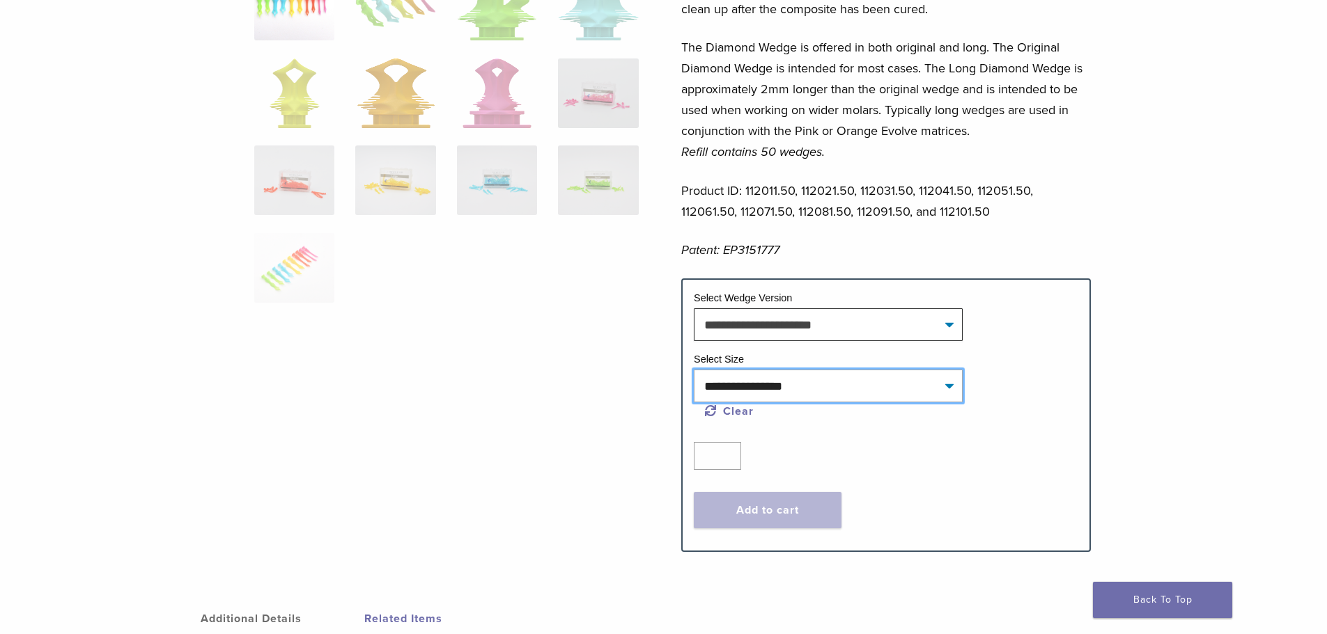 The height and width of the screenshot is (634, 1327). What do you see at coordinates (395, 180) in the screenshot?
I see `img: Diamond Wedge and Long Diamond Wedge - Image 10` at bounding box center [395, 180].